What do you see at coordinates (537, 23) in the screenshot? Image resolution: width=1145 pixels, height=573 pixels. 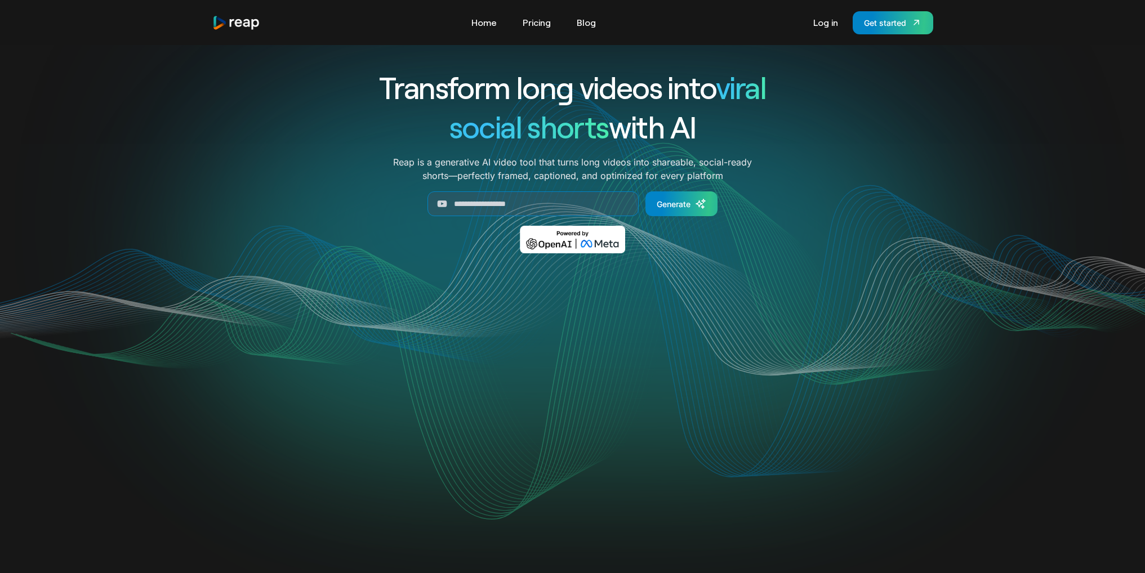 I see `a: Pricing` at bounding box center [537, 23].